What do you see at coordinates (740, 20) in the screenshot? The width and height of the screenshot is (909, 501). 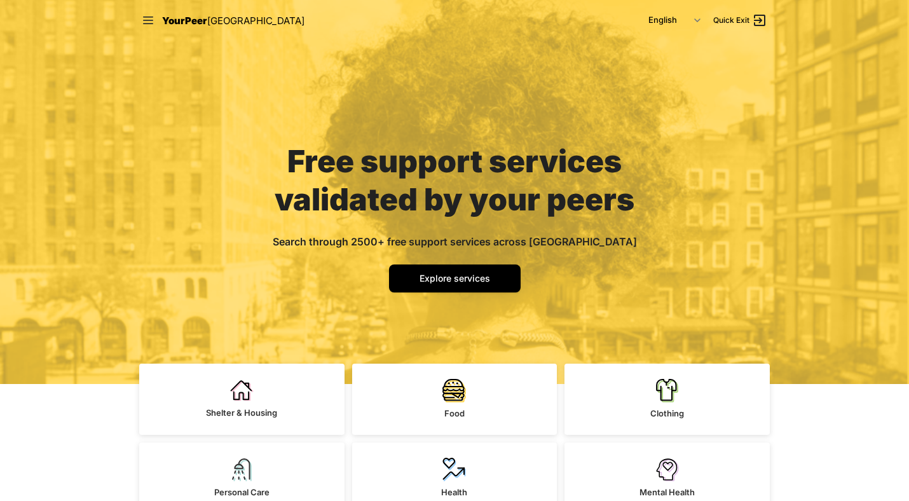 I see `a: Quick Exit` at bounding box center [740, 20].